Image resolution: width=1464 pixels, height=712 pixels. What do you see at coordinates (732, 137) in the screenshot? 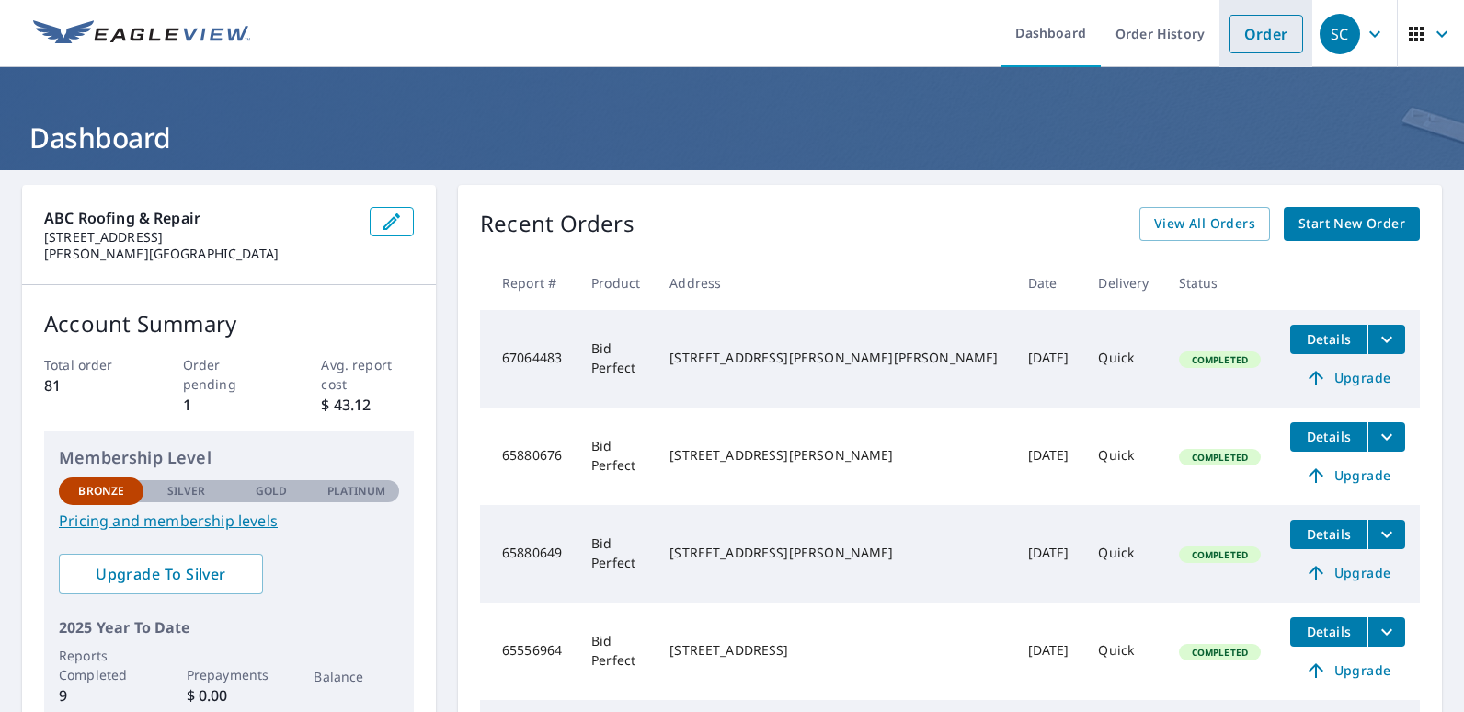
I see `h1: Dashboard` at bounding box center [732, 137].